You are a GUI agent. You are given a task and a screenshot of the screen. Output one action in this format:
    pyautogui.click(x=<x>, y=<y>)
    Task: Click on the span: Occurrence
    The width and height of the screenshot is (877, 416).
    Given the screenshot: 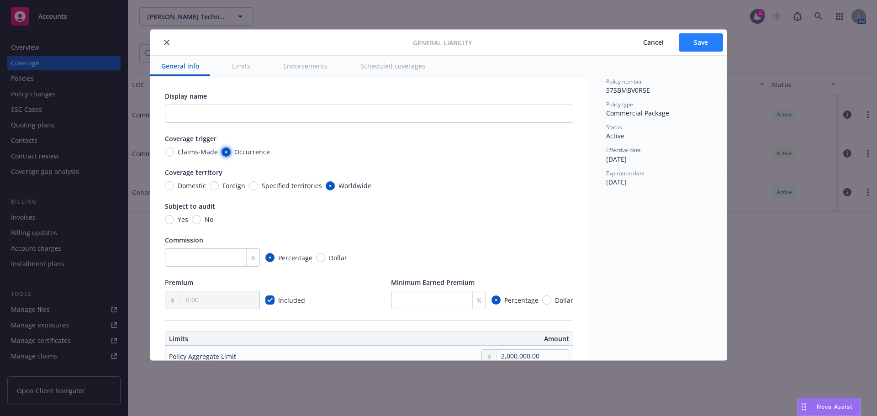 What is the action you would take?
    pyautogui.click(x=252, y=152)
    